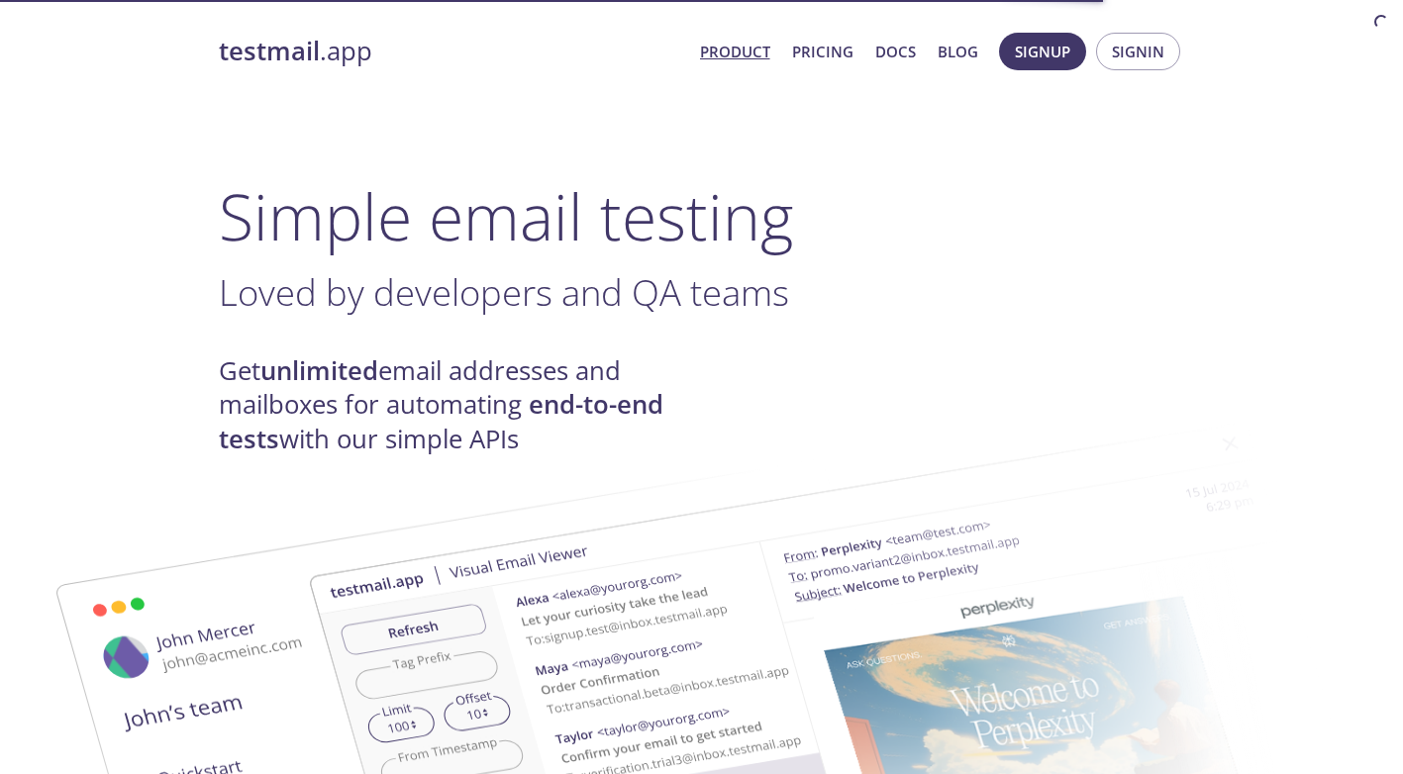 This screenshot has width=1403, height=774. What do you see at coordinates (735, 51) in the screenshot?
I see `a: Product` at bounding box center [735, 51].